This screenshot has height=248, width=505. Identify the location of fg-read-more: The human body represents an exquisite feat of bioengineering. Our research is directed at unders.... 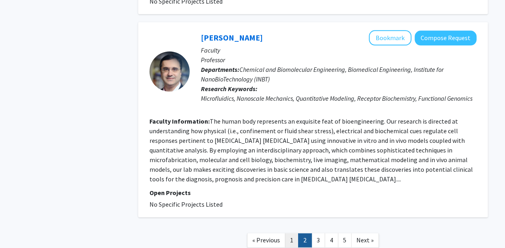
(311, 150).